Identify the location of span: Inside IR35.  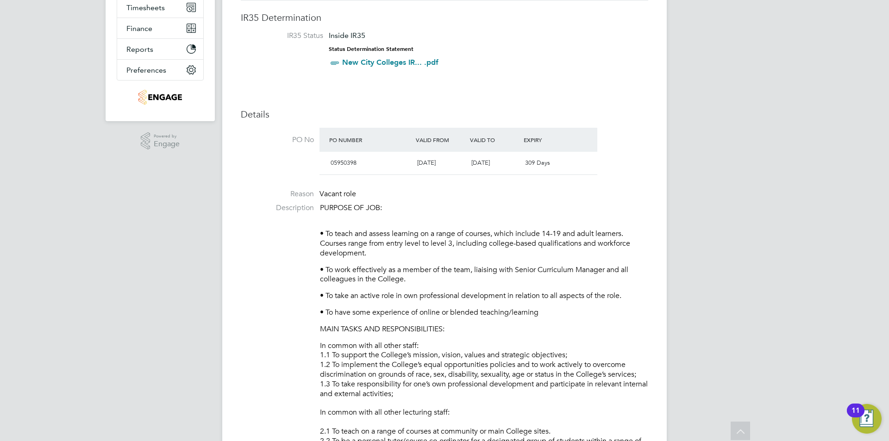
(347, 35).